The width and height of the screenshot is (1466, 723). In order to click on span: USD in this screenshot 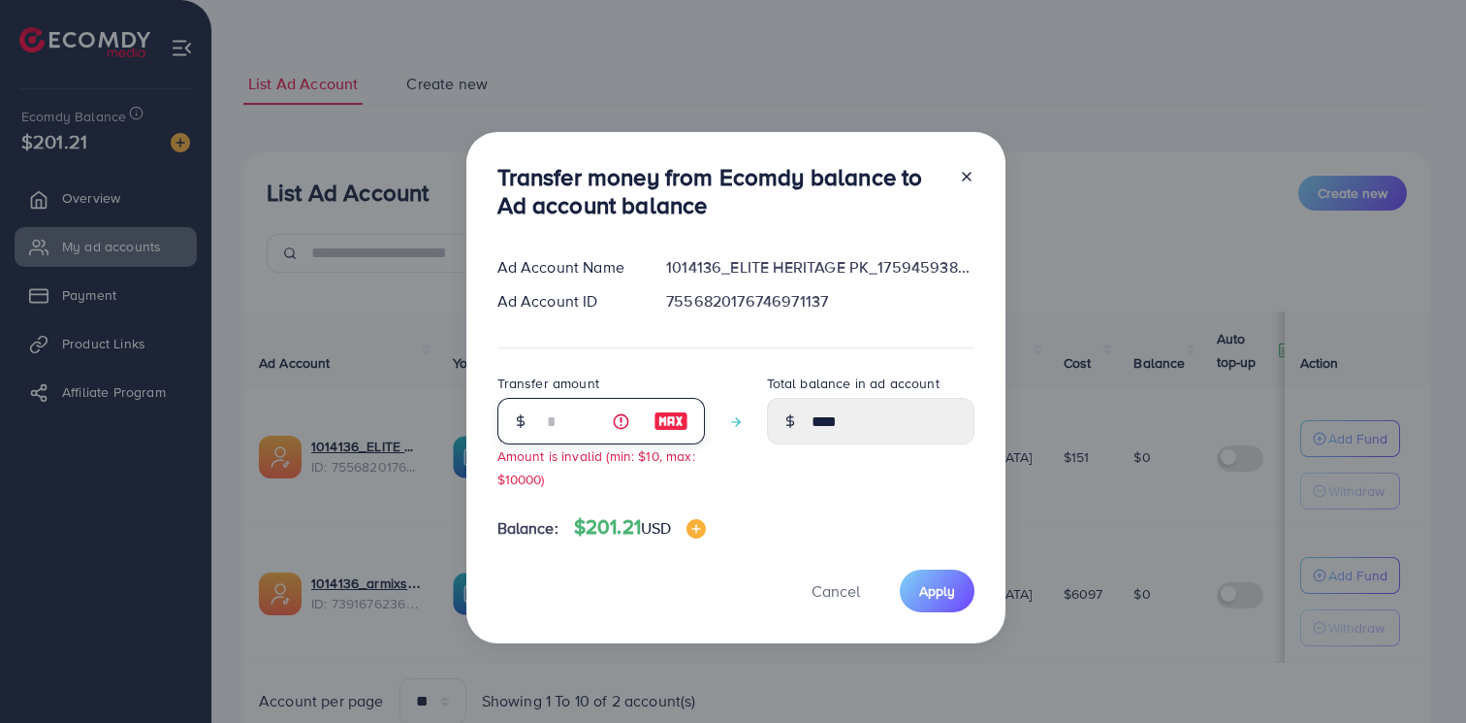, I will do `click(656, 528)`.